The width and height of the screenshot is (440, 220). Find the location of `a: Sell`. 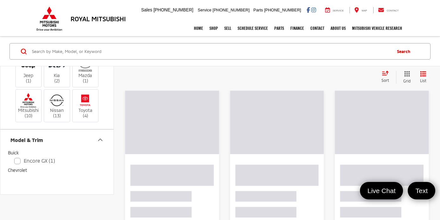

a: Sell is located at coordinates (228, 28).